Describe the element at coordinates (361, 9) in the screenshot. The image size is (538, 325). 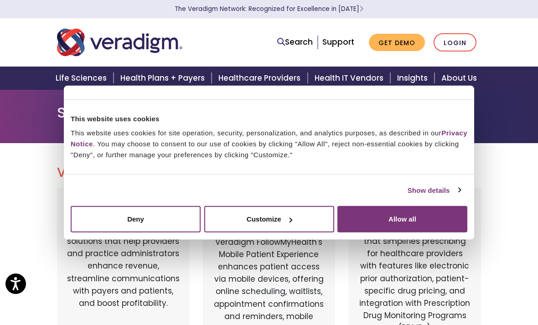
I see `span: Learn More` at that location.